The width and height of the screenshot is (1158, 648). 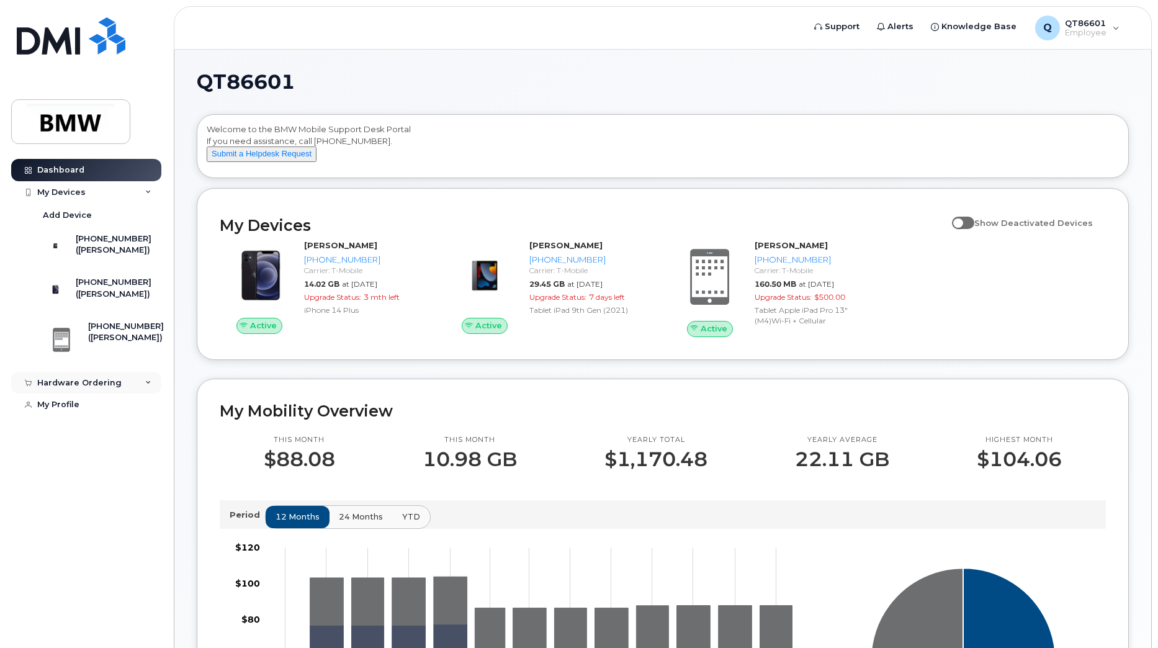 What do you see at coordinates (361, 516) in the screenshot?
I see `span: 24 months` at bounding box center [361, 516].